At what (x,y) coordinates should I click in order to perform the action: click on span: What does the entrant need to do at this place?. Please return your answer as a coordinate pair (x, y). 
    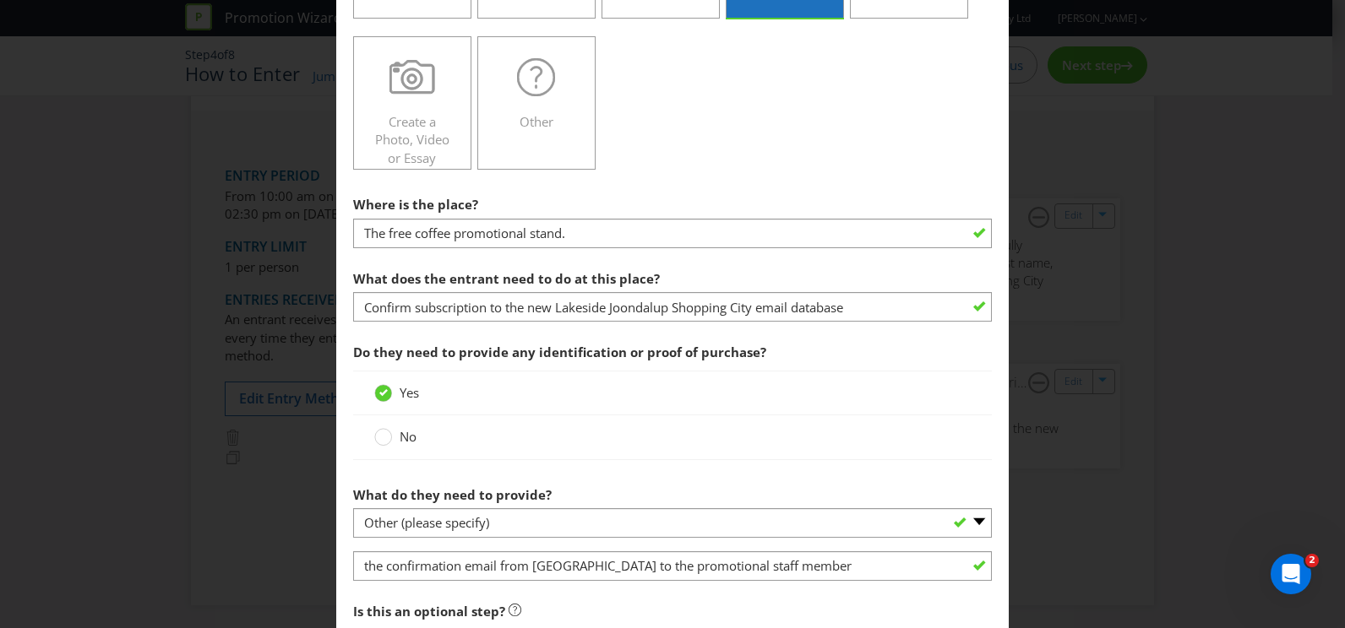
    Looking at the image, I should click on (506, 279).